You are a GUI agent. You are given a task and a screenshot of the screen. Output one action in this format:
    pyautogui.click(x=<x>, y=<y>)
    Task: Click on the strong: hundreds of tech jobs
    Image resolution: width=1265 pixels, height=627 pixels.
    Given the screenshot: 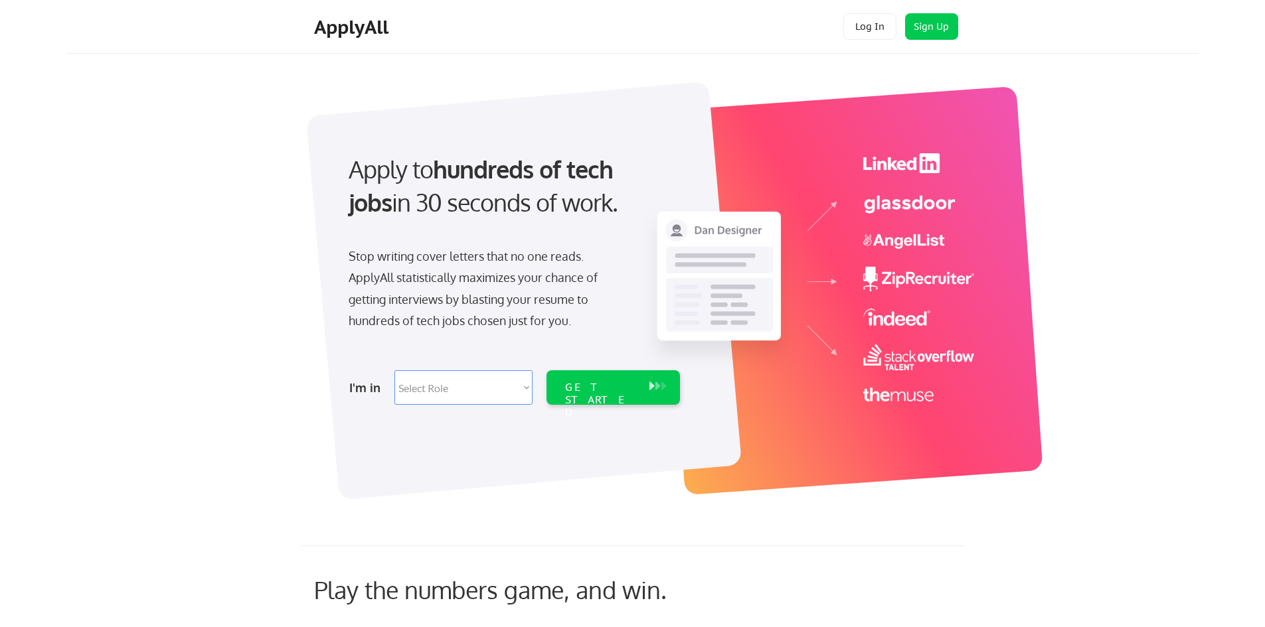 What is the action you would take?
    pyautogui.click(x=483, y=185)
    